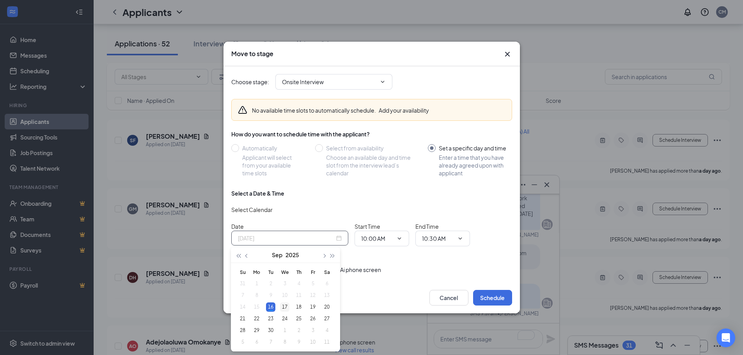 Image resolution: width=743 pixels, height=355 pixels. I want to click on td: 2025-09-30, so click(271, 331).